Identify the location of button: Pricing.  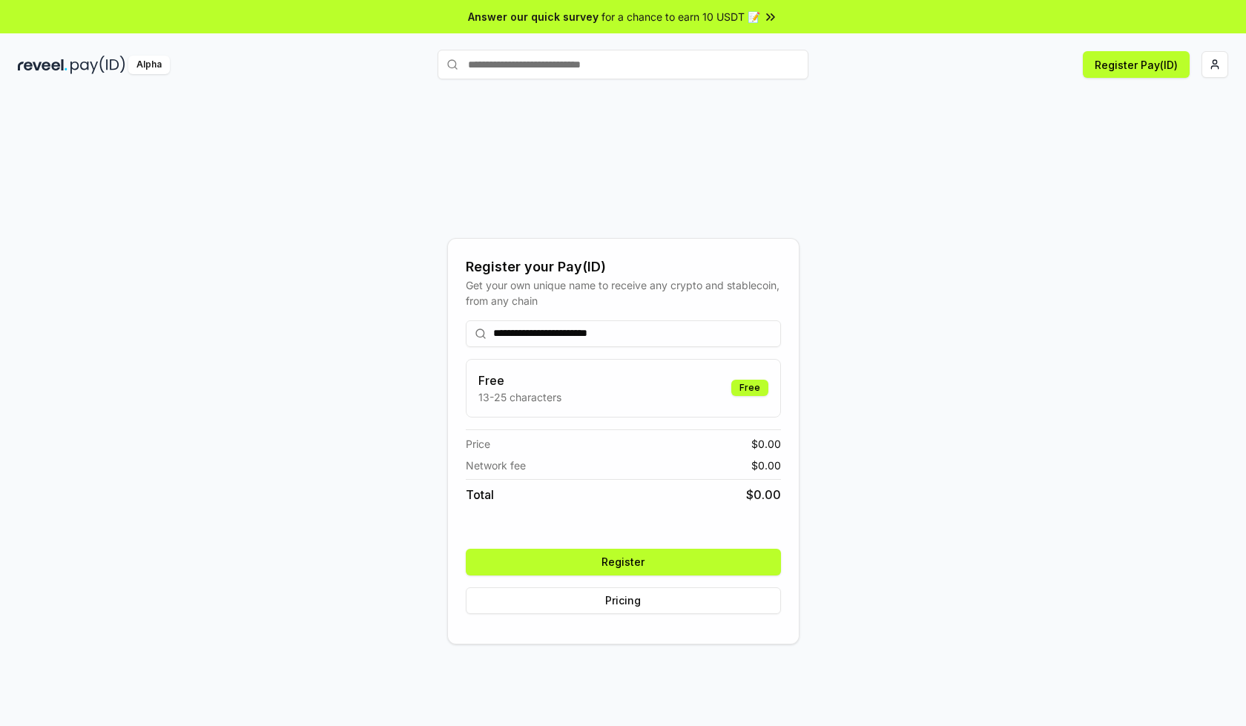
(623, 601).